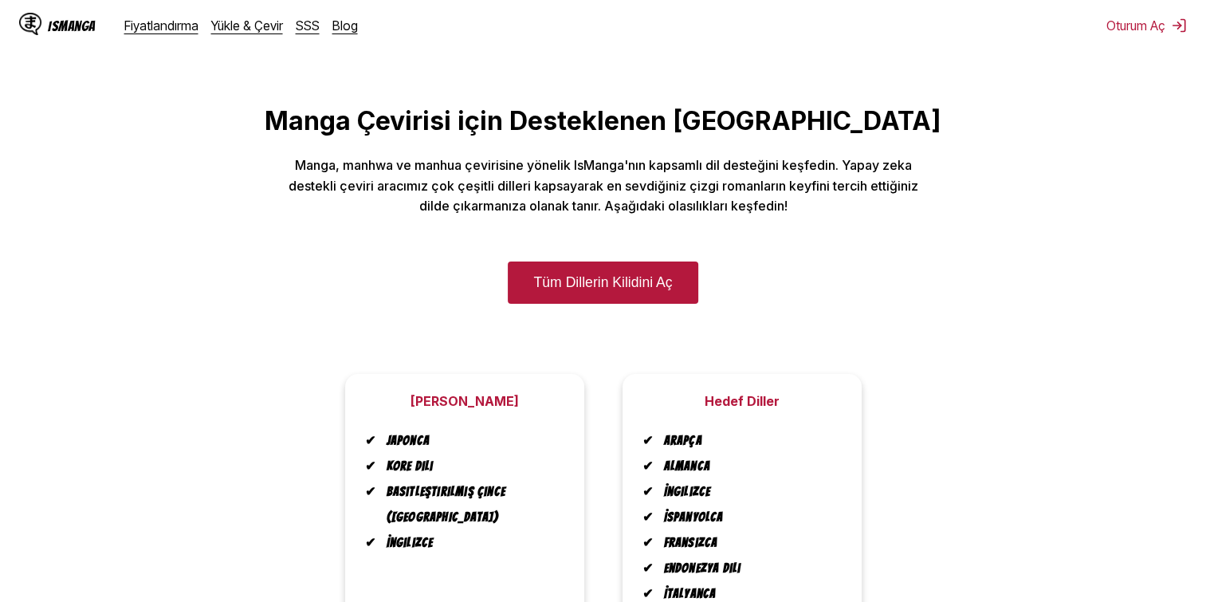 The height and width of the screenshot is (602, 1206). I want to click on h2: Hedef Diller, so click(742, 401).